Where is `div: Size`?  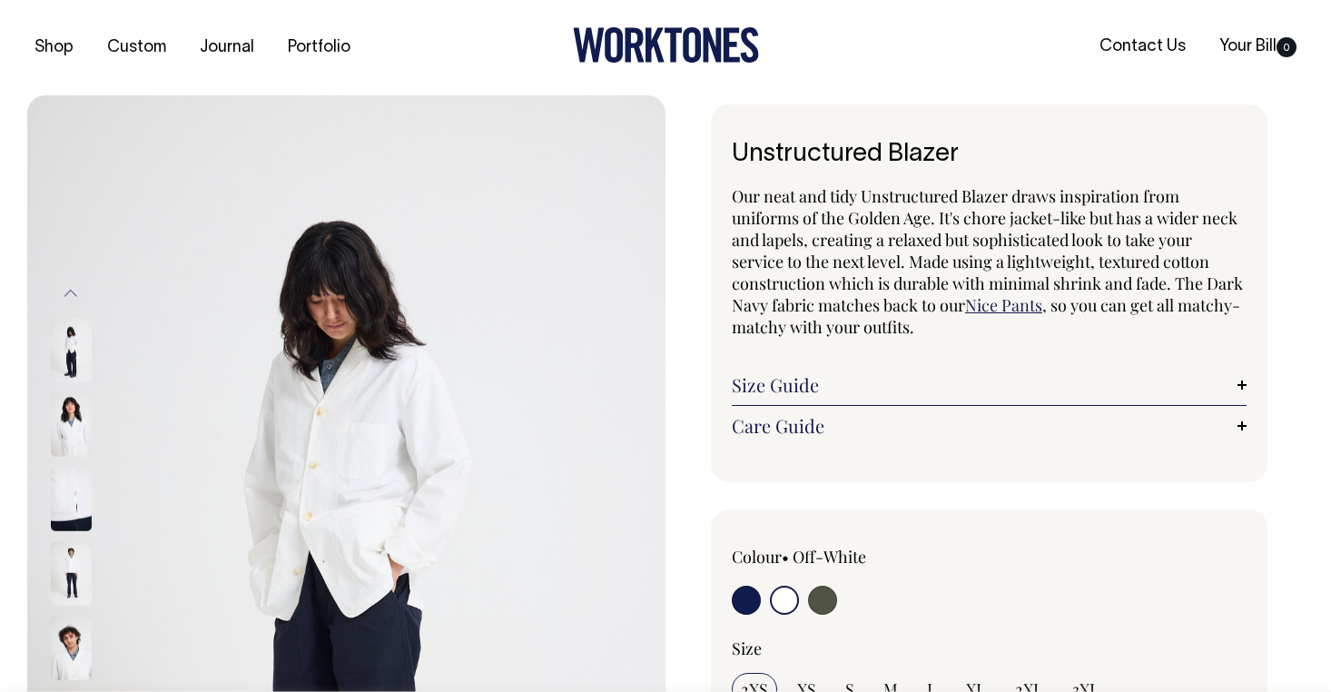
div: Size is located at coordinates (988, 648).